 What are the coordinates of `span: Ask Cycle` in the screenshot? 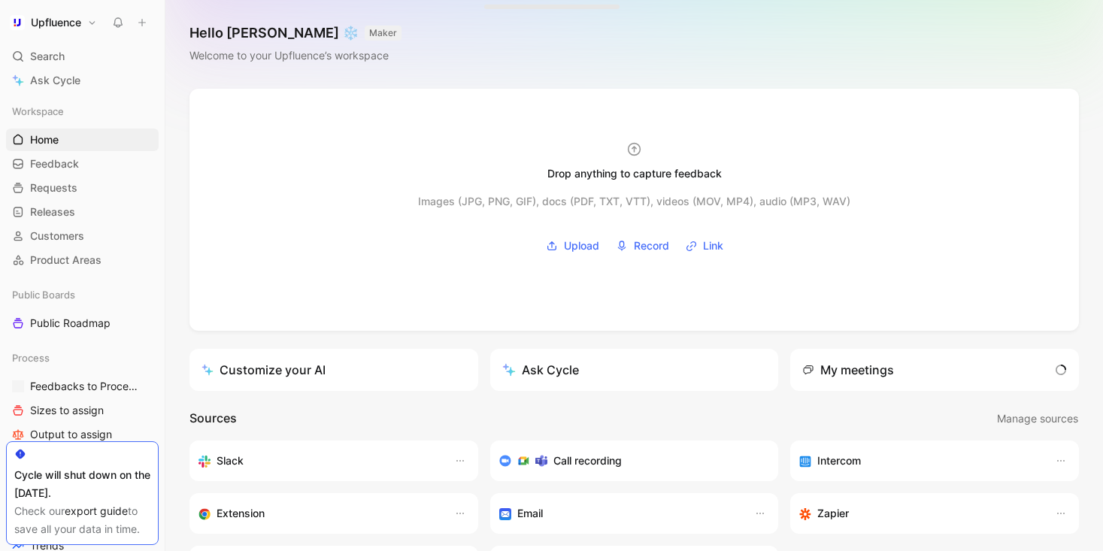 It's located at (55, 80).